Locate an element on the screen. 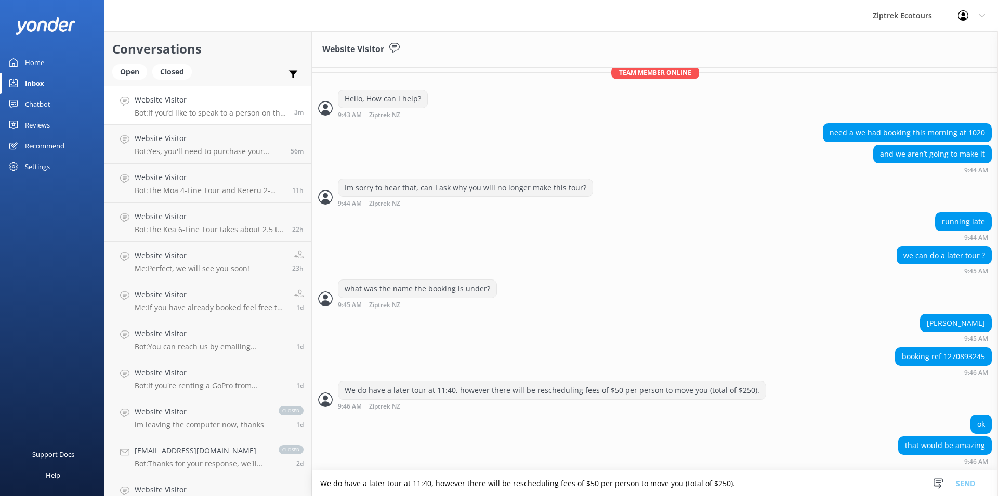 This screenshot has height=496, width=998. div: Reviews is located at coordinates (37, 125).